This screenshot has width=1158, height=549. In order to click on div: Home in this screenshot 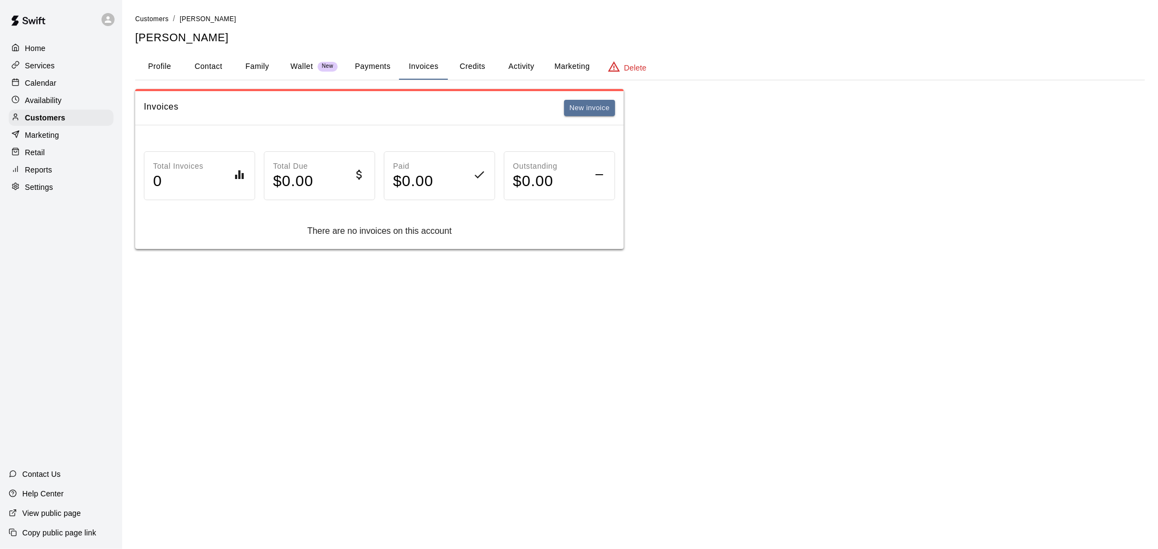, I will do `click(61, 48)`.